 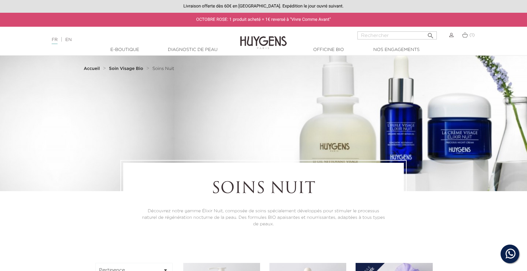 I want to click on h1: Soins Nuit, so click(x=264, y=190).